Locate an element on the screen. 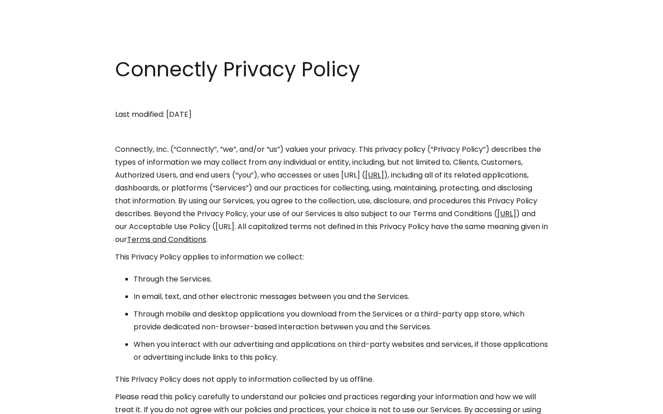  h1: Connectly Privacy Policy is located at coordinates (331, 70).